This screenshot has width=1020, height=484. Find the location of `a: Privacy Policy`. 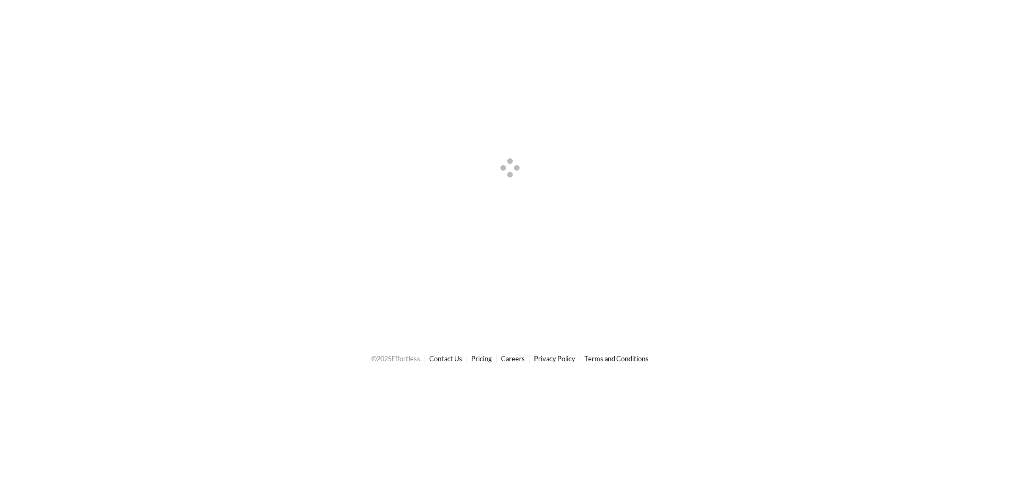

a: Privacy Policy is located at coordinates (554, 358).